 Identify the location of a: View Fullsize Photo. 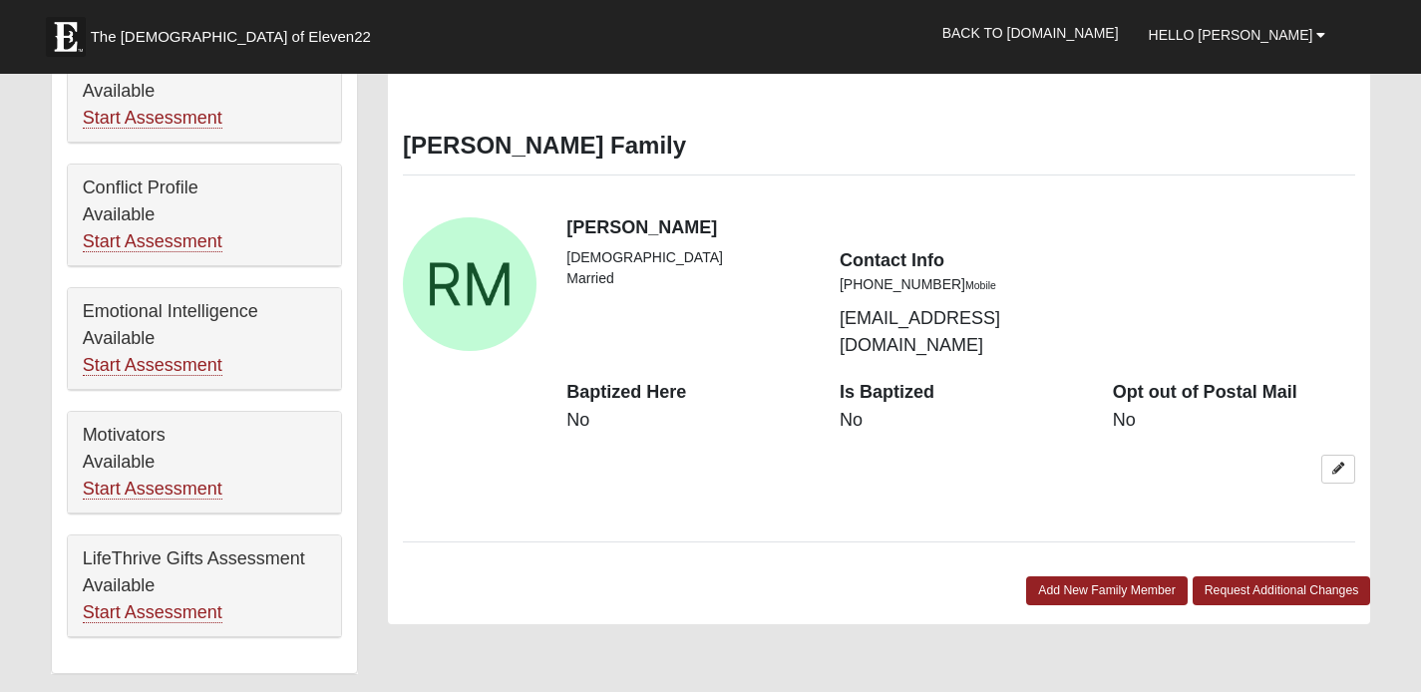
(470, 284).